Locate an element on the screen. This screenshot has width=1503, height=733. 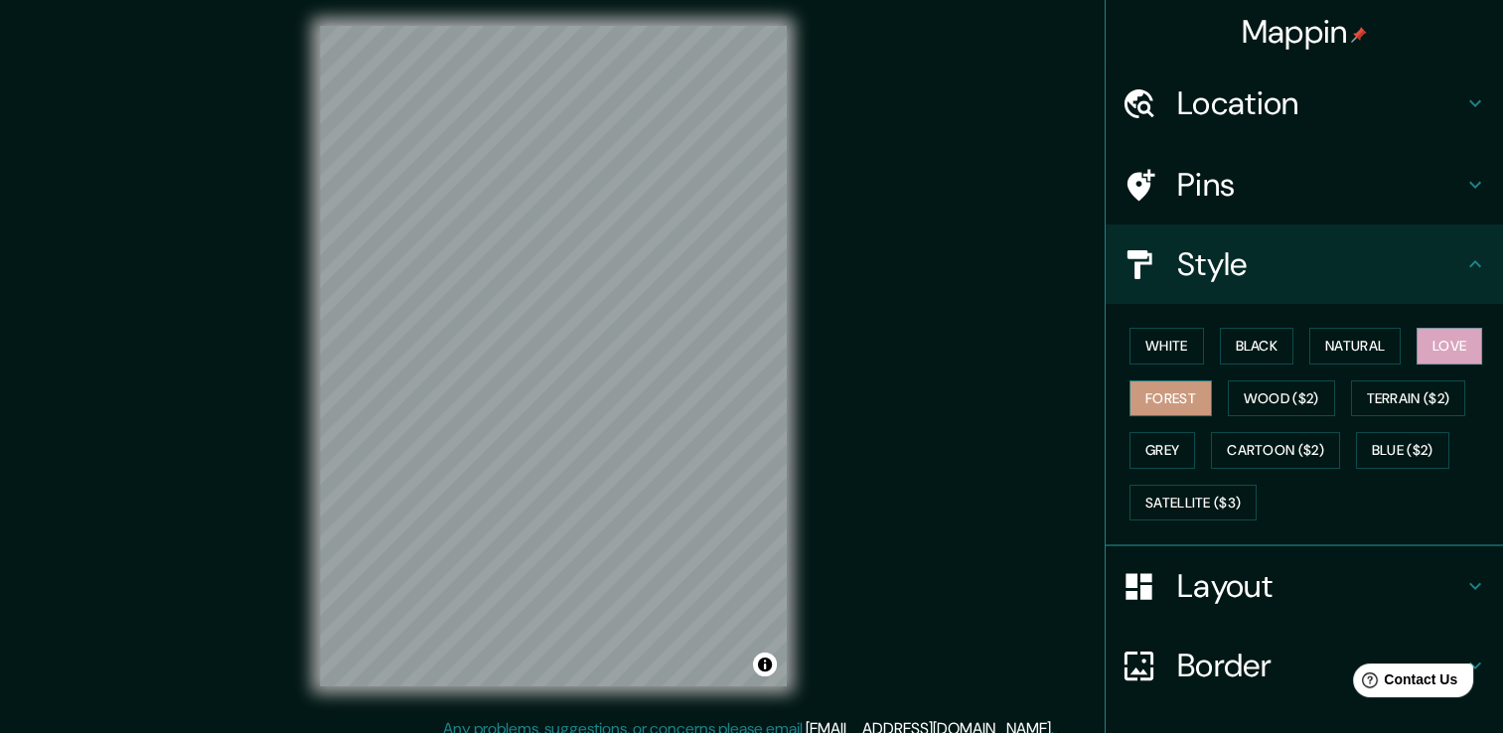
div: Location is located at coordinates (1304, 103).